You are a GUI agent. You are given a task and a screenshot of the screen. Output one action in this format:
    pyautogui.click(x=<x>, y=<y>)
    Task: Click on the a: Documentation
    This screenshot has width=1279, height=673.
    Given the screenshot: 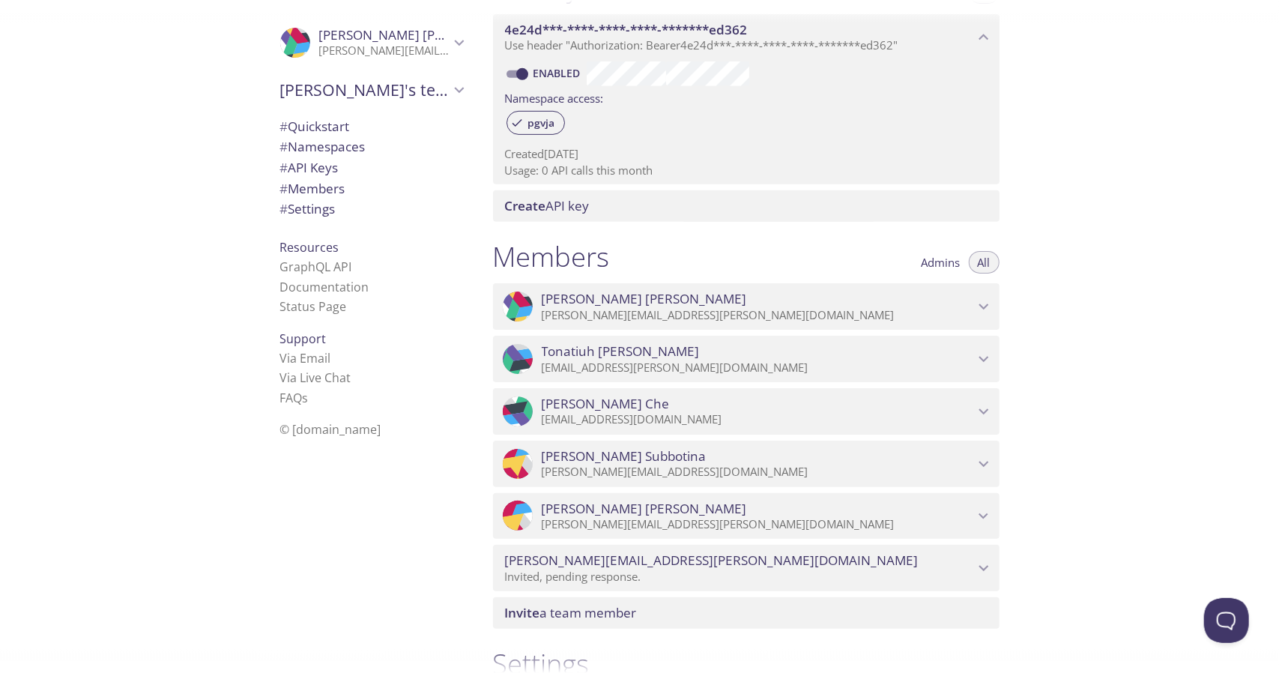 What is the action you would take?
    pyautogui.click(x=324, y=287)
    